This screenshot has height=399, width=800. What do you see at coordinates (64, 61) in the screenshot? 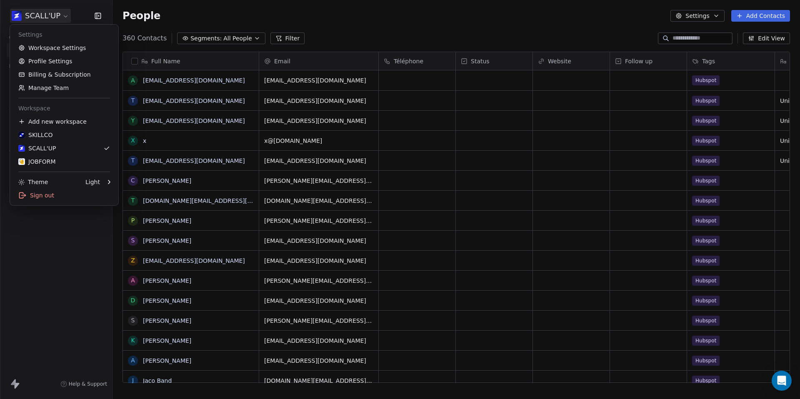
I see `a: Profile Settings` at bounding box center [64, 61].